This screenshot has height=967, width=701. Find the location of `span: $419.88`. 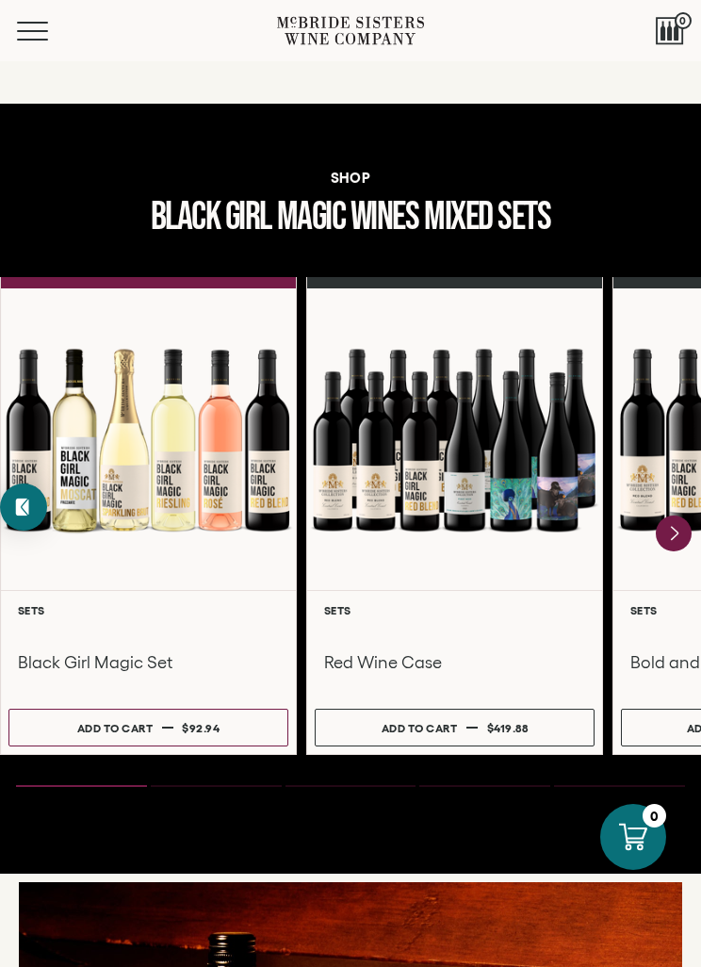

span: $419.88 is located at coordinates (508, 727).